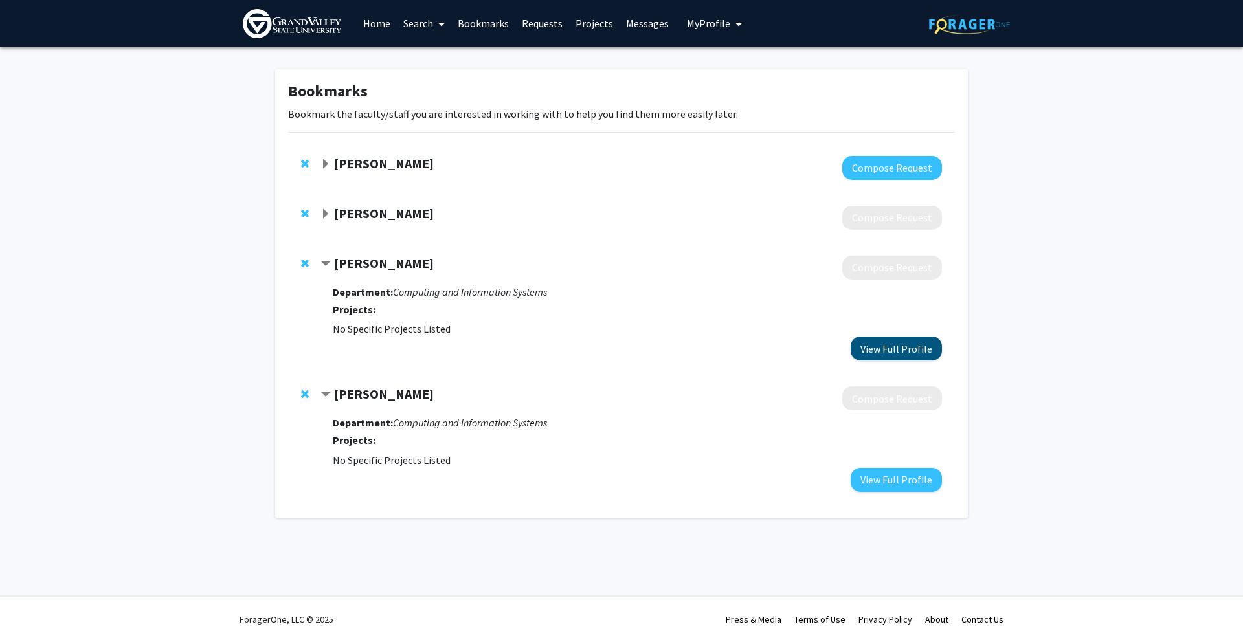  I want to click on span: Contract Zachary Kurmas Bookmark, so click(326, 264).